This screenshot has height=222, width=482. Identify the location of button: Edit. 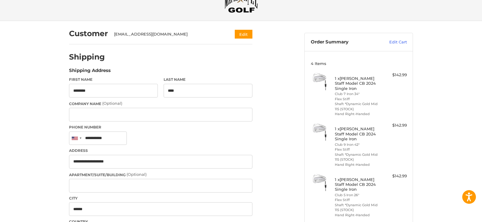
(244, 34).